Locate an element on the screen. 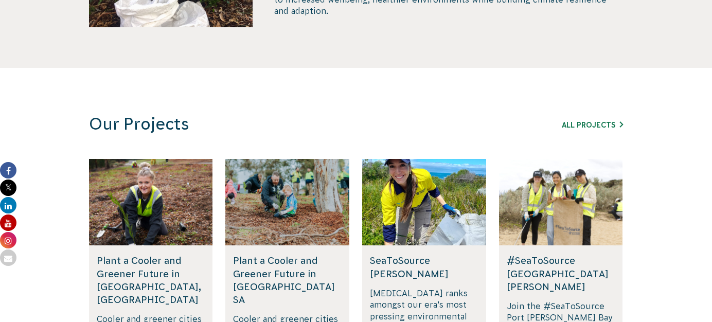 This screenshot has width=712, height=322. h3: Our Projects is located at coordinates (287, 124).